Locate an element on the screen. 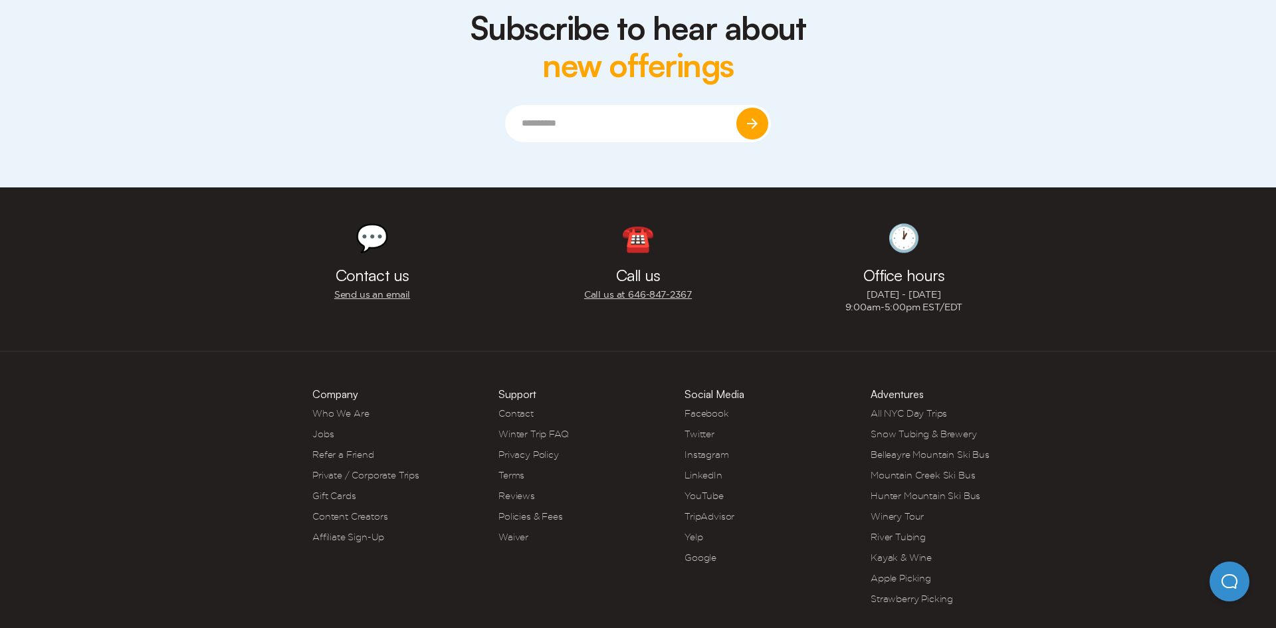  a: Reviews is located at coordinates (516, 496).